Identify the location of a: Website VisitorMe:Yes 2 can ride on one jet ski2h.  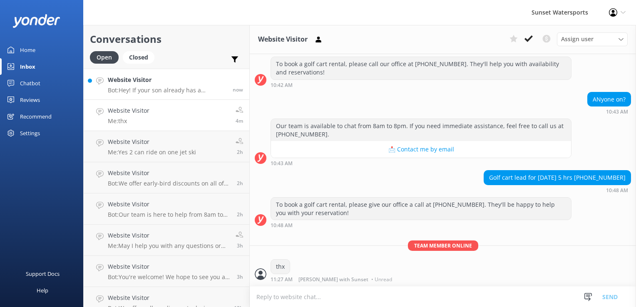
(167, 147).